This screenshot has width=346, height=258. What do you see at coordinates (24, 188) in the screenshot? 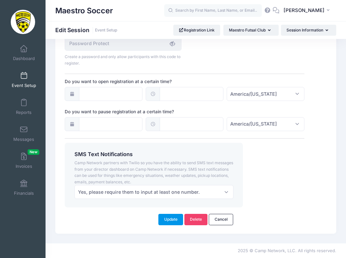
I see `a: Financials` at bounding box center [24, 188].